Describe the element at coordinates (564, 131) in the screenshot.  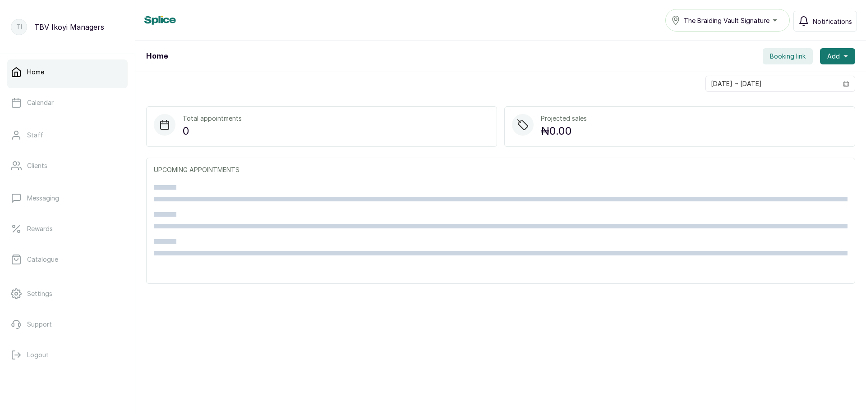
I see `p: ₦0.00` at that location.